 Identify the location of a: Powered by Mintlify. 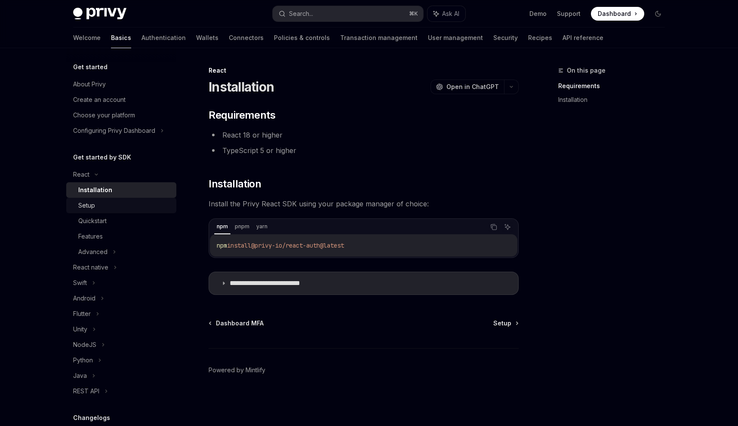
(237, 370).